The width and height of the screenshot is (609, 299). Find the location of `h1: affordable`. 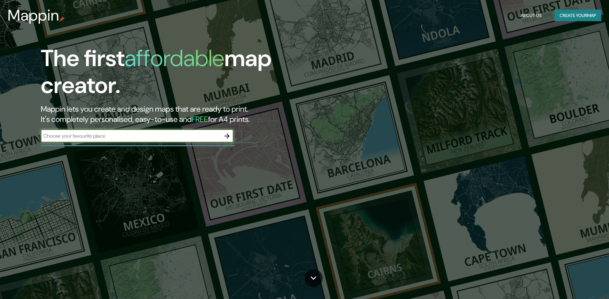

h1: affordable is located at coordinates (174, 58).